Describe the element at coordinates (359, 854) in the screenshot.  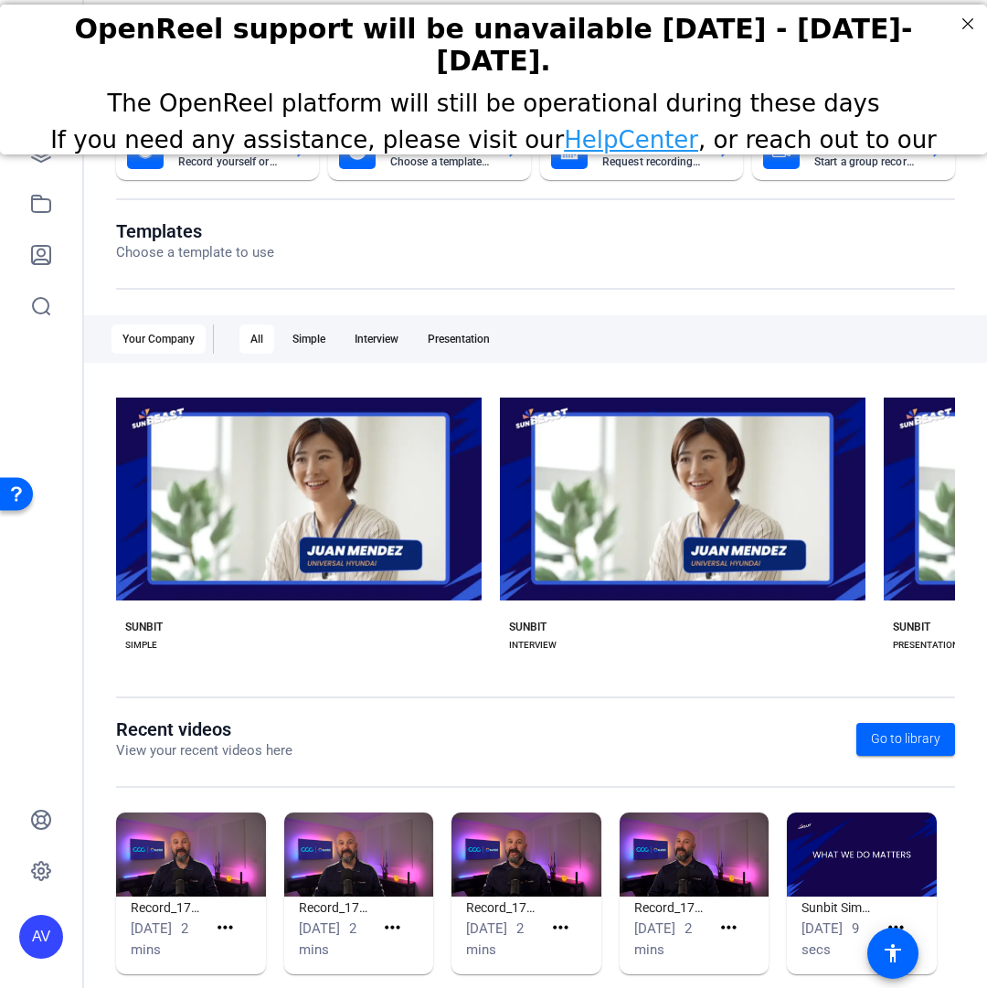
I see `img: Record_1760378655220_webcam` at that location.